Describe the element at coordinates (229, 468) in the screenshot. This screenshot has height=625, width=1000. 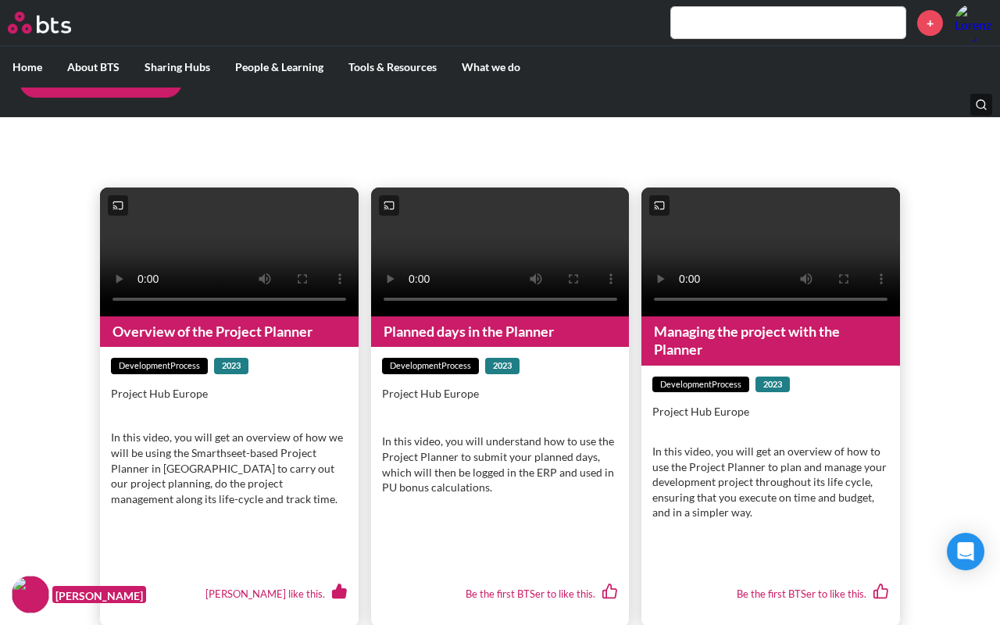
I see `p: In this video, you will get an overview of how we will be using the Smarthseet-based Project Plan...` at that location.